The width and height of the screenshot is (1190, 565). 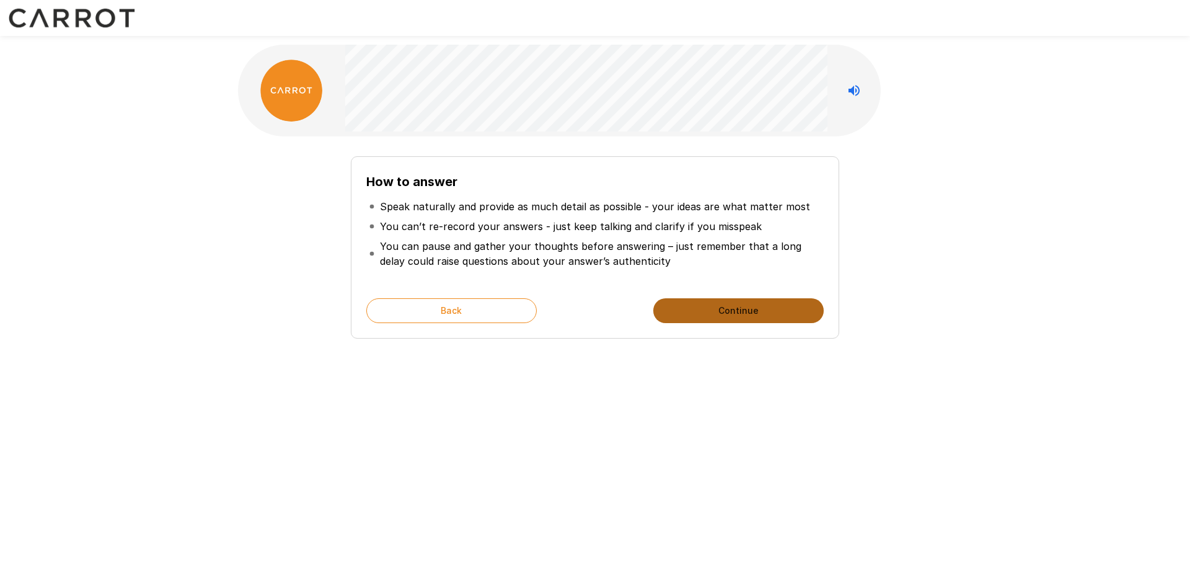 I want to click on p: You can’t re-record your answers - just keep talking and clarify if you misspeak, so click(x=571, y=226).